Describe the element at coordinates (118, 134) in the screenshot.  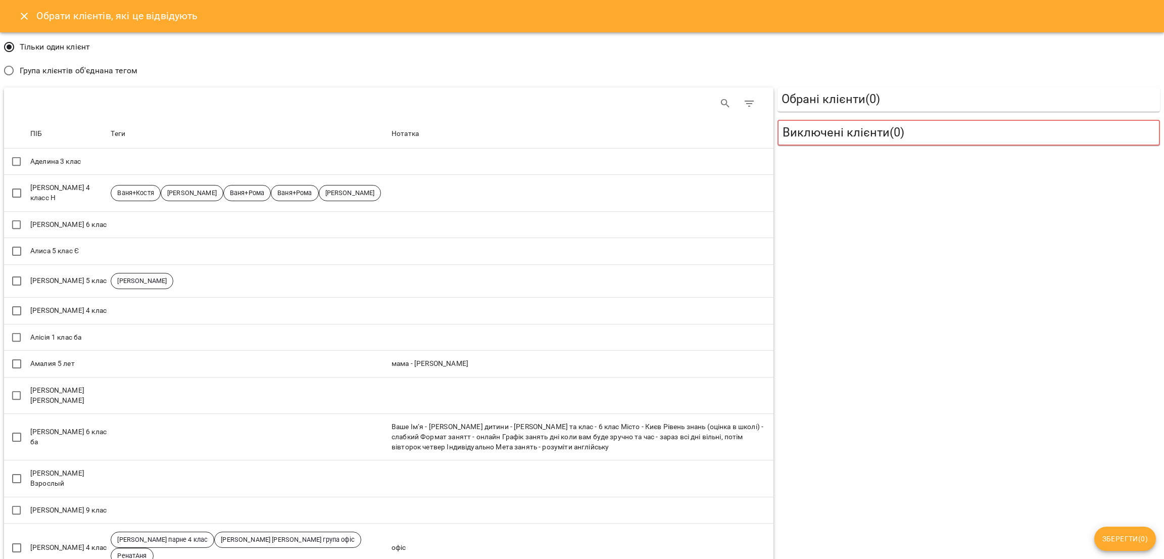
I see `div: Теги` at that location.